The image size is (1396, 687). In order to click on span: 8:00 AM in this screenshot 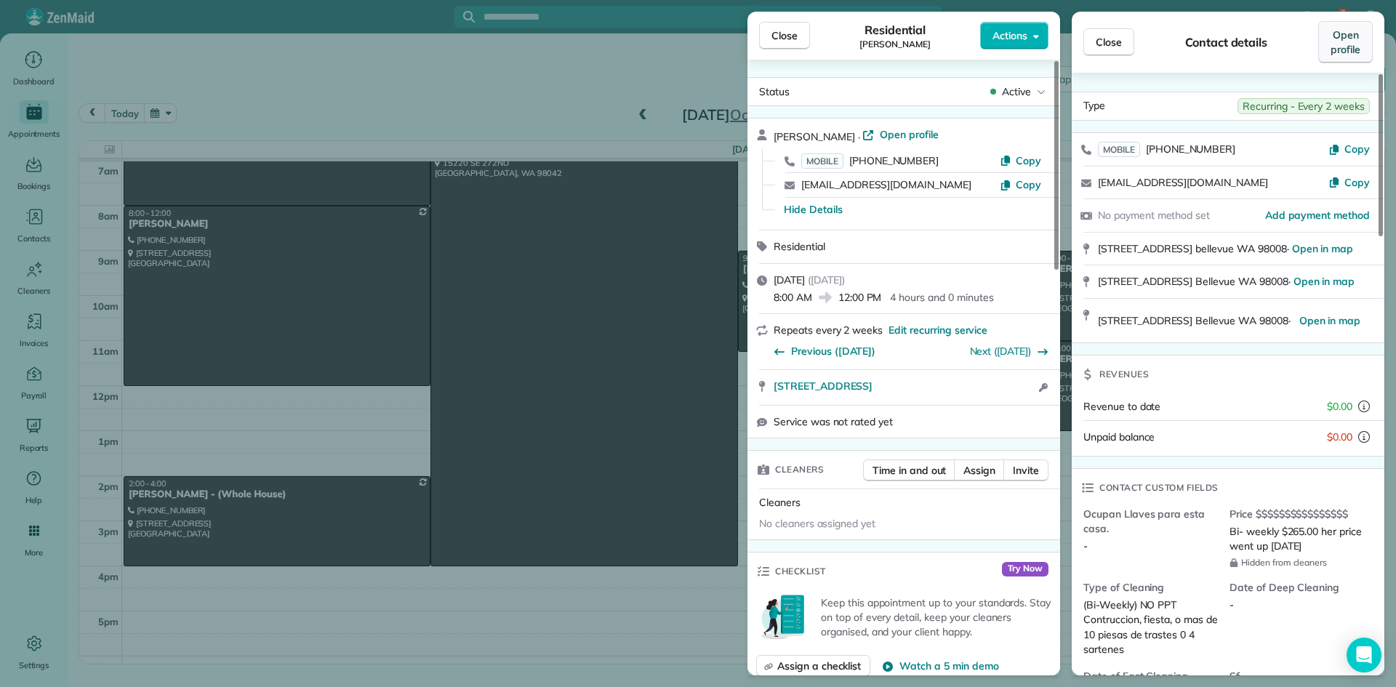, I will do `click(792, 297)`.